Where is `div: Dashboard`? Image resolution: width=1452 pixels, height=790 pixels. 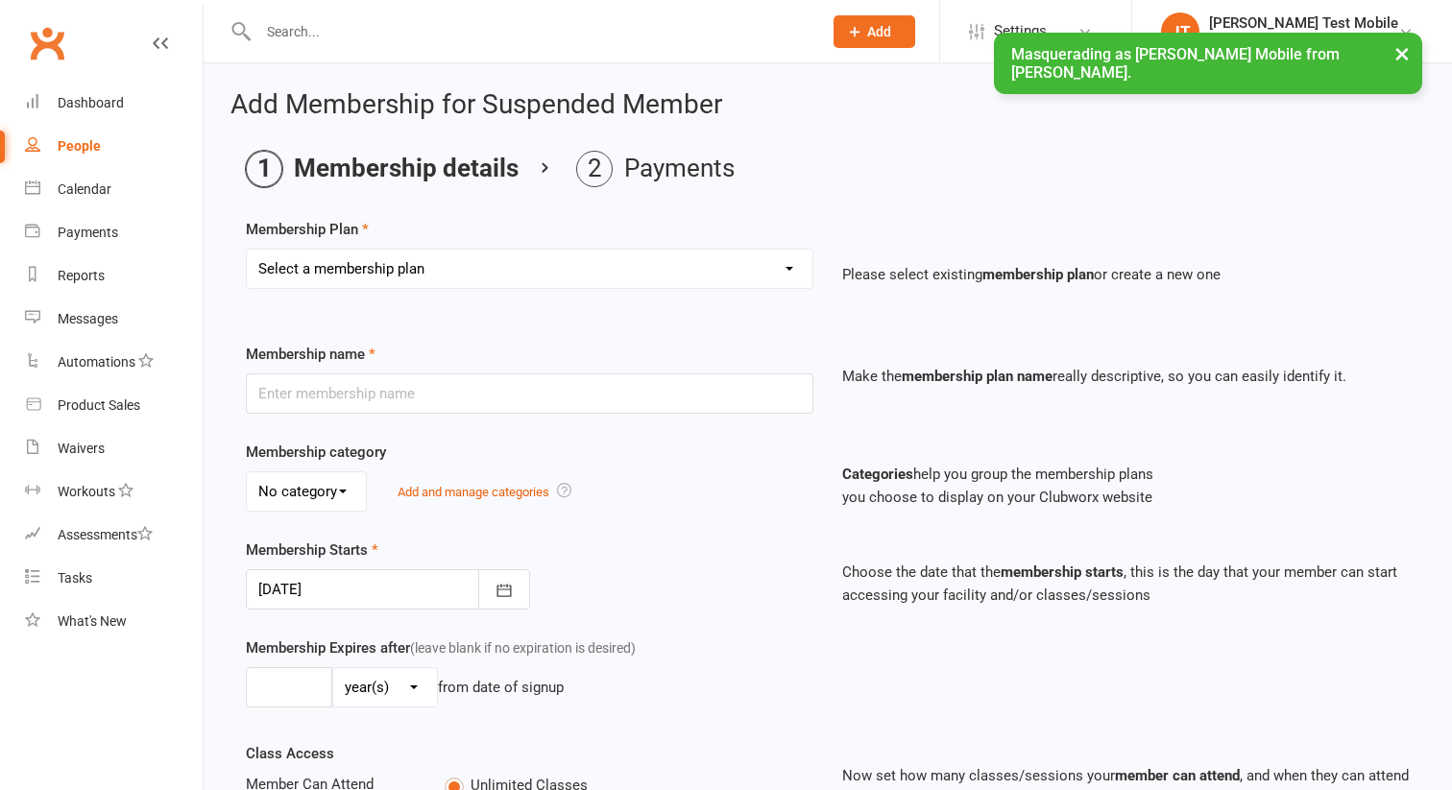
div: Dashboard is located at coordinates (90, 103).